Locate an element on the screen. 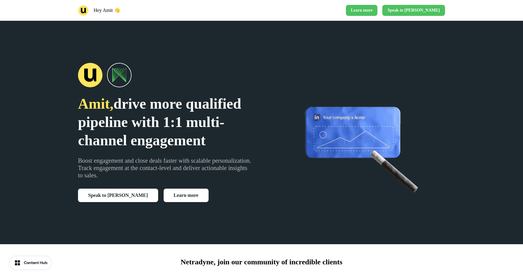  span: drive more qualified pipeline with 1:1 multi-channel engagement is located at coordinates (160, 122).